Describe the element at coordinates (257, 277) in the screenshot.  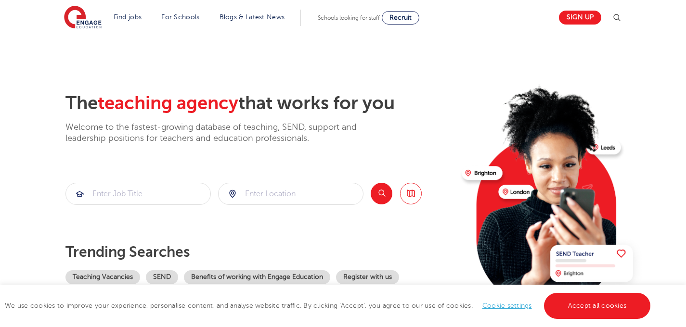
I see `a: Benefits of working with Engage Education` at that location.